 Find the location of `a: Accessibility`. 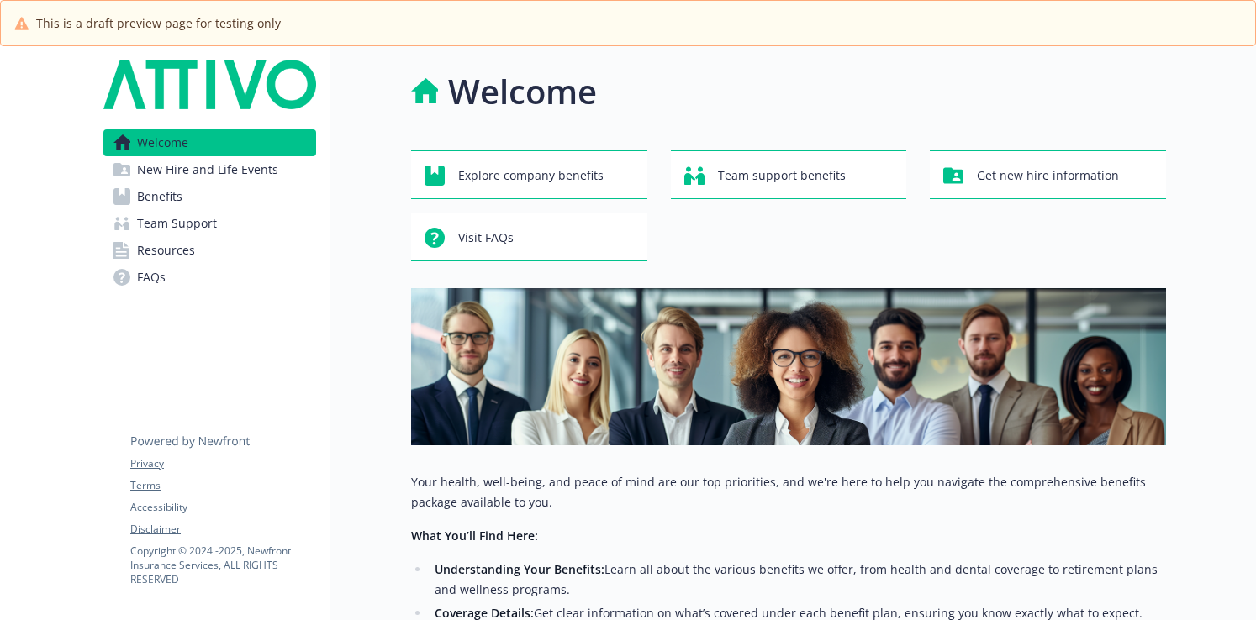

a: Accessibility is located at coordinates (223, 508).